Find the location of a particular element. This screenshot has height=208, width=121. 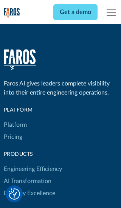

button: Cookie Settings is located at coordinates (14, 194).